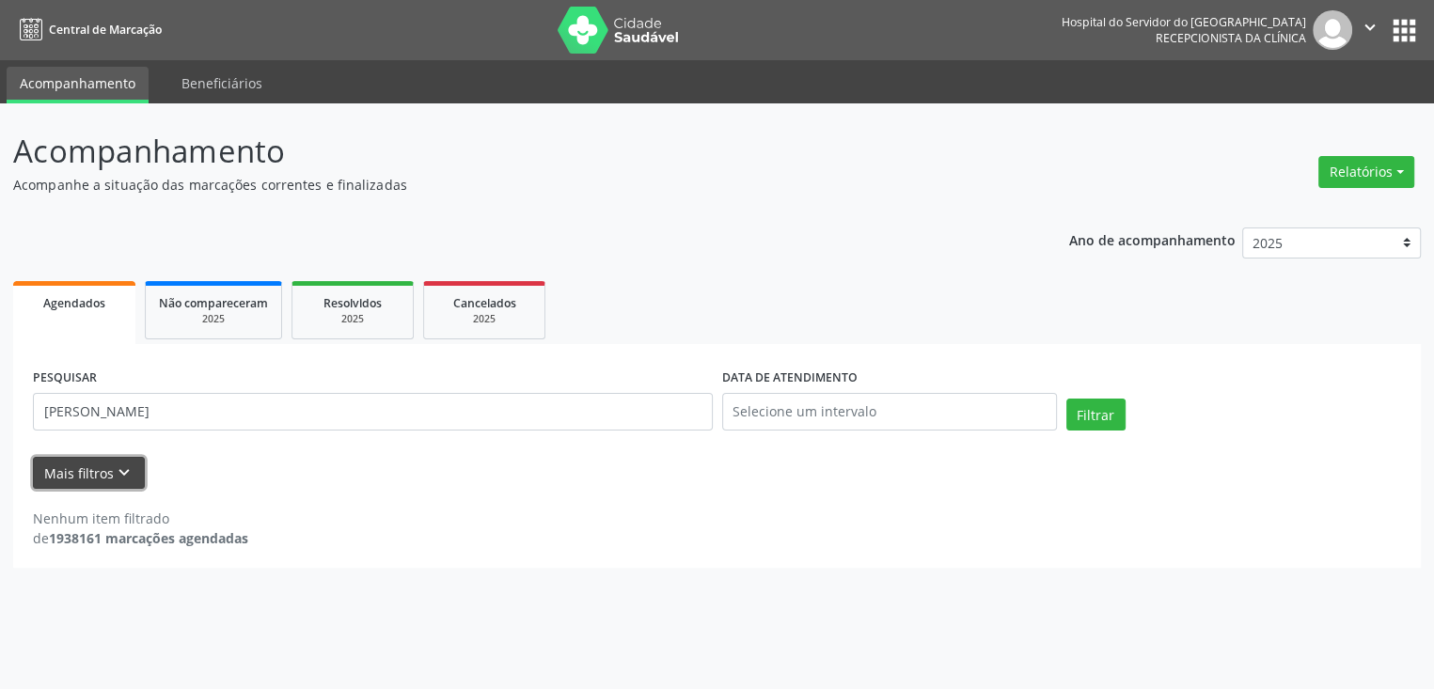 Image resolution: width=1434 pixels, height=689 pixels. What do you see at coordinates (506, 184) in the screenshot?
I see `p: Acompanhe a situação das marcações correntes e finalizadas` at bounding box center [506, 184].